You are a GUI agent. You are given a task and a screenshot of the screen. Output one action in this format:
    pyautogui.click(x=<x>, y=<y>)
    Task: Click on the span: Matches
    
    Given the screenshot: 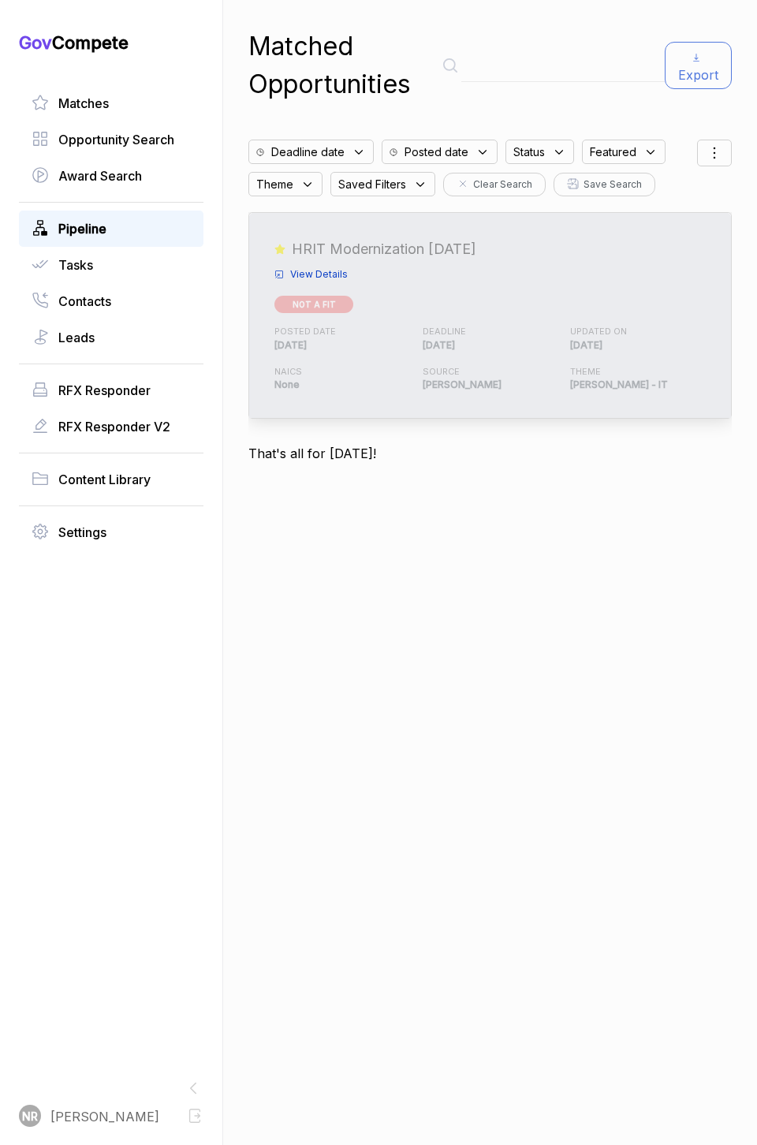 What is the action you would take?
    pyautogui.click(x=84, y=103)
    